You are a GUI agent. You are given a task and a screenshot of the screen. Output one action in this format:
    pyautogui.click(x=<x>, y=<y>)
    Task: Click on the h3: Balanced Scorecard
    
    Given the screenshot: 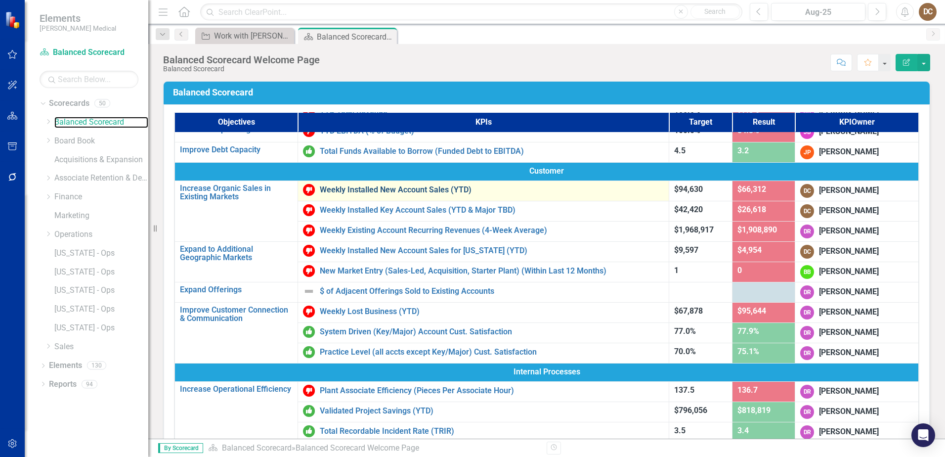 What is the action you would take?
    pyautogui.click(x=548, y=92)
    